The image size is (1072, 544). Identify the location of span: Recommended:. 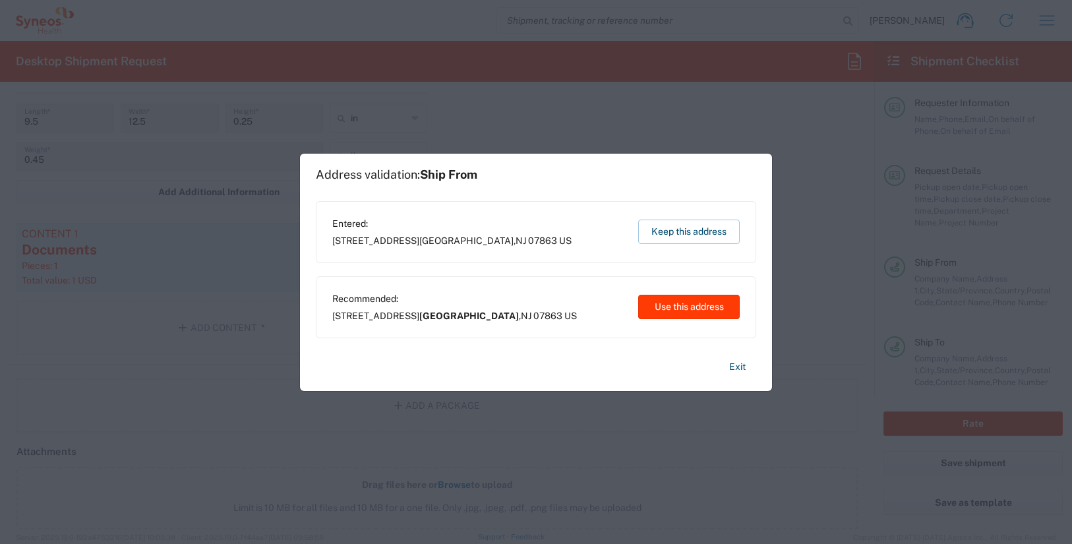
(454, 299).